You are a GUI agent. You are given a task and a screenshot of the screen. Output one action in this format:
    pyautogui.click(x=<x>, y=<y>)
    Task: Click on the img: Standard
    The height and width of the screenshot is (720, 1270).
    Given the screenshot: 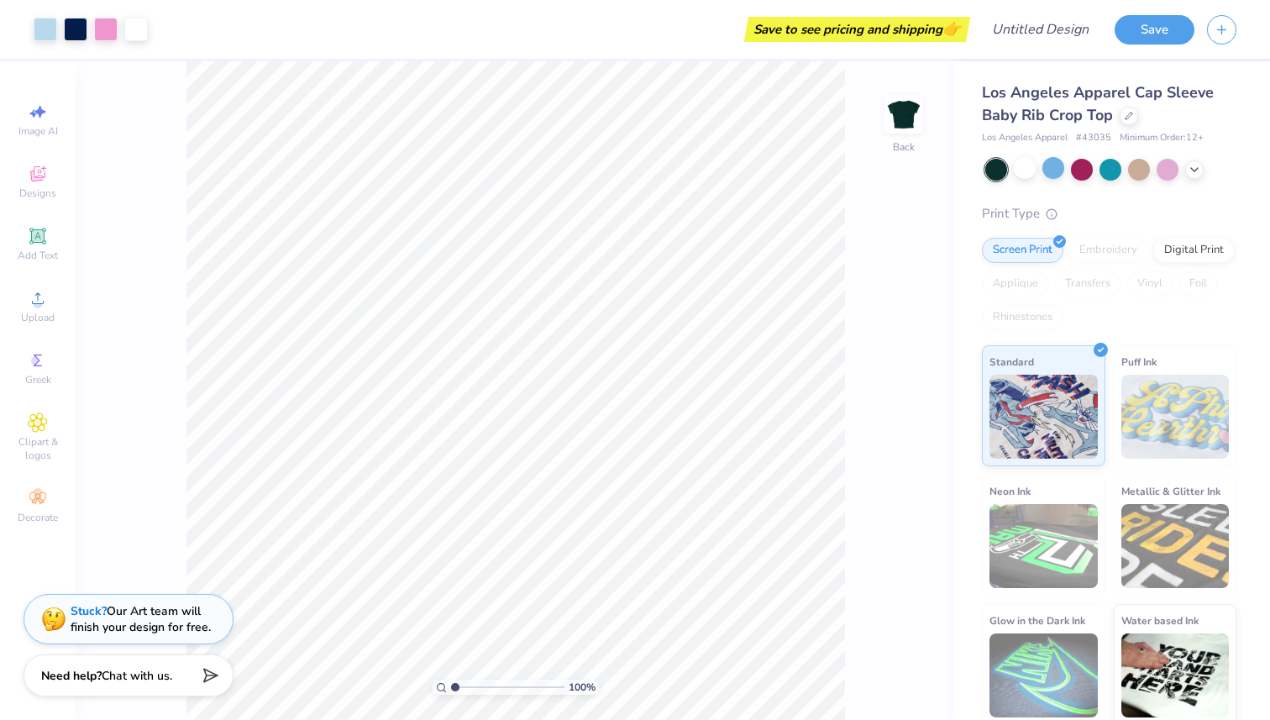 What is the action you would take?
    pyautogui.click(x=1043, y=417)
    